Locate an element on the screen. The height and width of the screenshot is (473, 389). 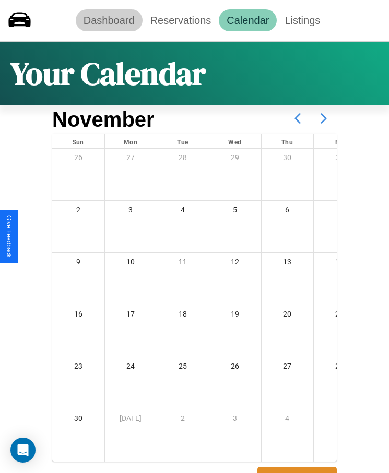
div: Mon is located at coordinates (130, 141).